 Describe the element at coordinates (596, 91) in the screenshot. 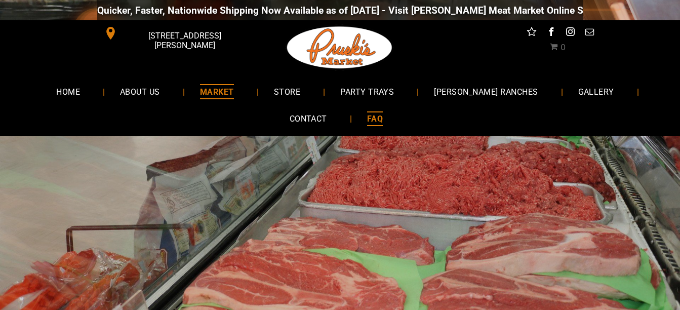

I see `a: GALLERY` at that location.